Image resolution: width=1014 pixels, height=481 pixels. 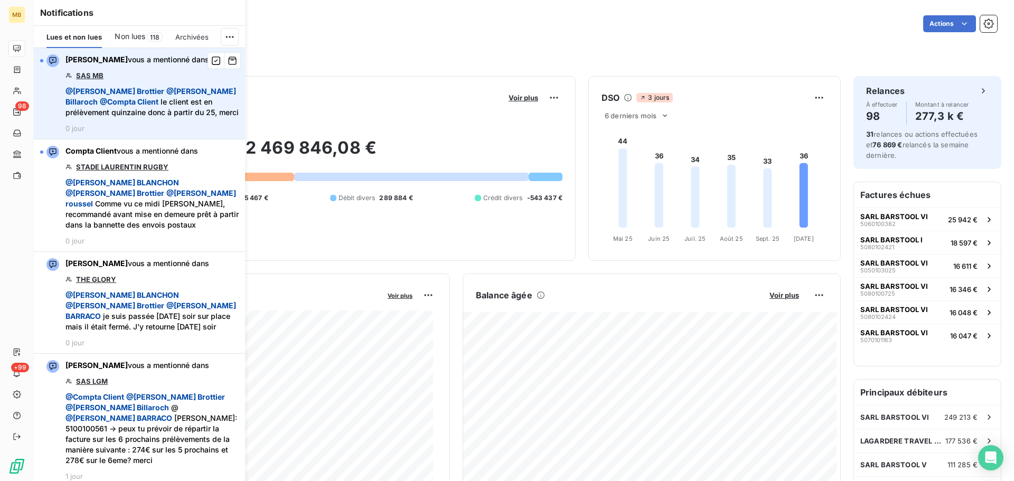 What do you see at coordinates (870, 134) in the screenshot?
I see `span: 31` at bounding box center [870, 134].